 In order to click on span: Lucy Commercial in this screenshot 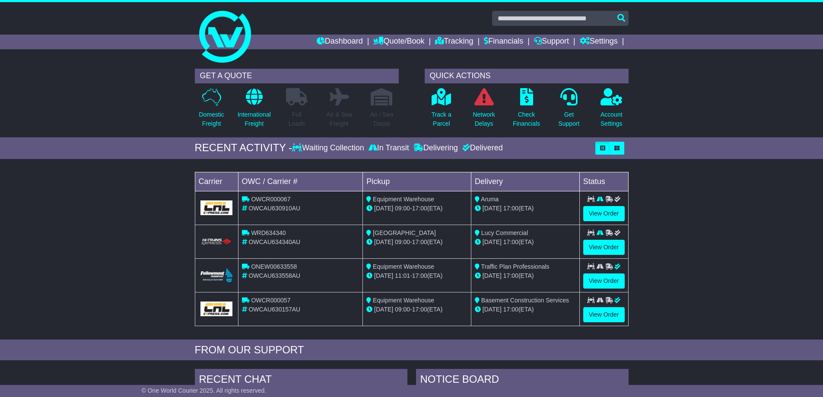, I will do `click(505, 233)`.